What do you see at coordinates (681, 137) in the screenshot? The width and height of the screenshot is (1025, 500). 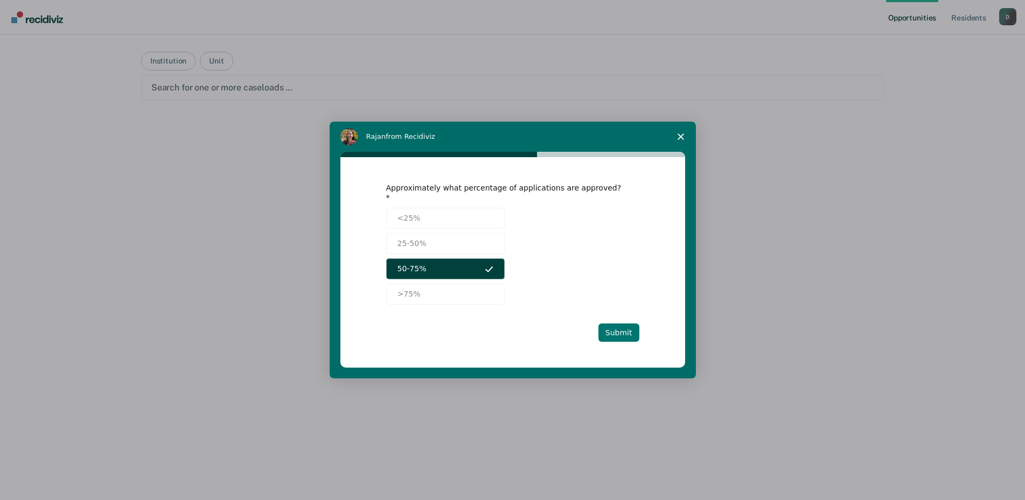 I see `span: Close survey` at bounding box center [681, 137].